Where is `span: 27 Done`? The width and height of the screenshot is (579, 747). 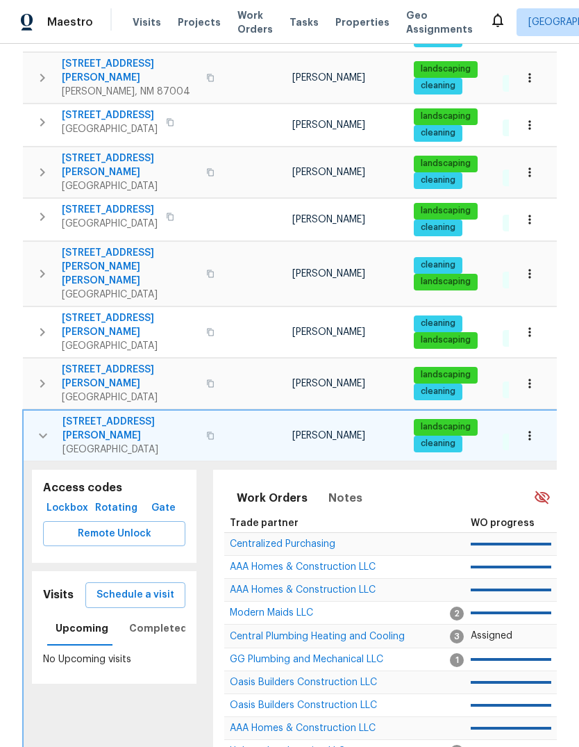 span: 27 Done is located at coordinates (527, 441).